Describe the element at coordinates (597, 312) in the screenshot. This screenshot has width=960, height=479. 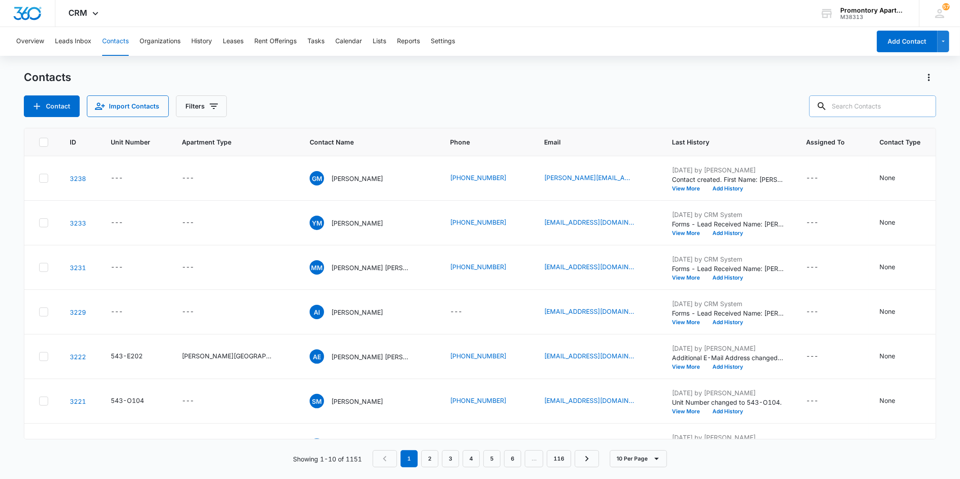
I see `div: Email - abrilibarra1919@gmail.com - Select to Edit Field` at that location.